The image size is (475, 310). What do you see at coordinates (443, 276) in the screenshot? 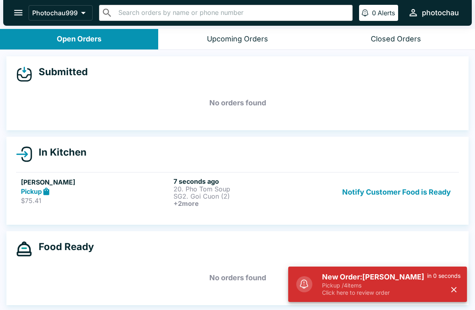
I see `p: in 0 seconds` at bounding box center [443, 276].